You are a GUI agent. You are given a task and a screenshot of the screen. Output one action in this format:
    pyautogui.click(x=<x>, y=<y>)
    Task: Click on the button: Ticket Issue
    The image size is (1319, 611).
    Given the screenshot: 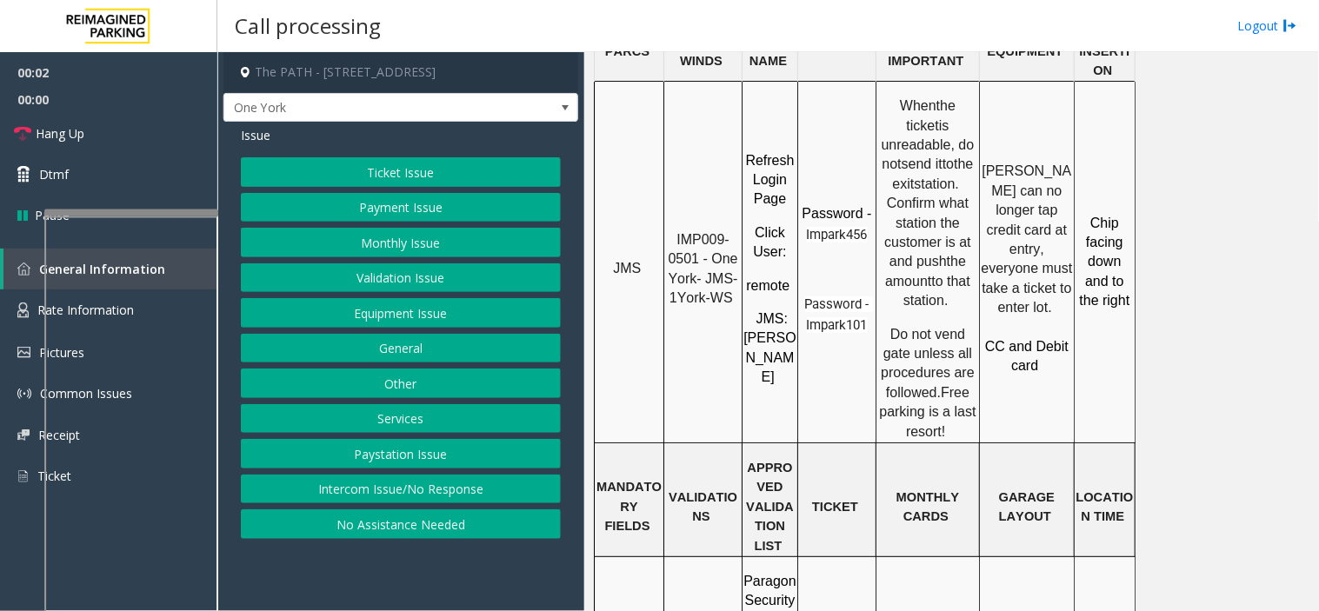 What is the action you would take?
    pyautogui.click(x=401, y=172)
    